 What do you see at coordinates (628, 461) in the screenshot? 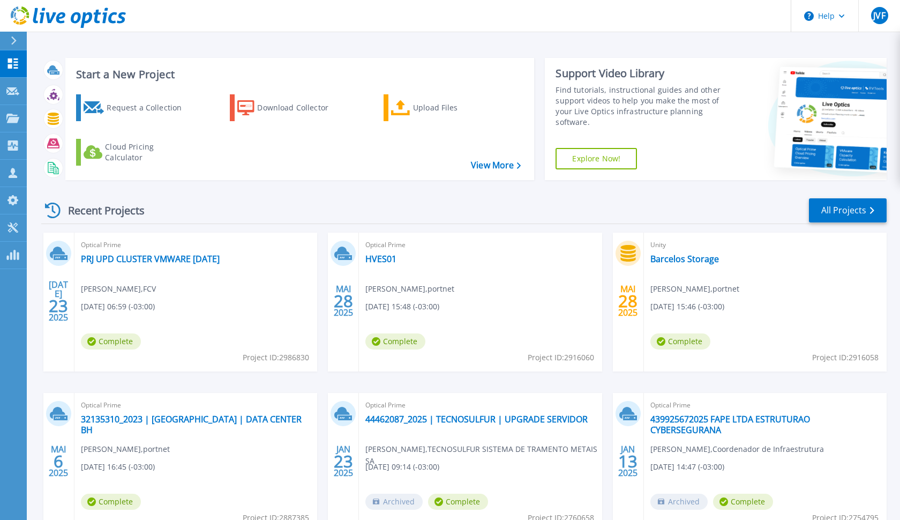
I see `span: 13` at bounding box center [628, 461].